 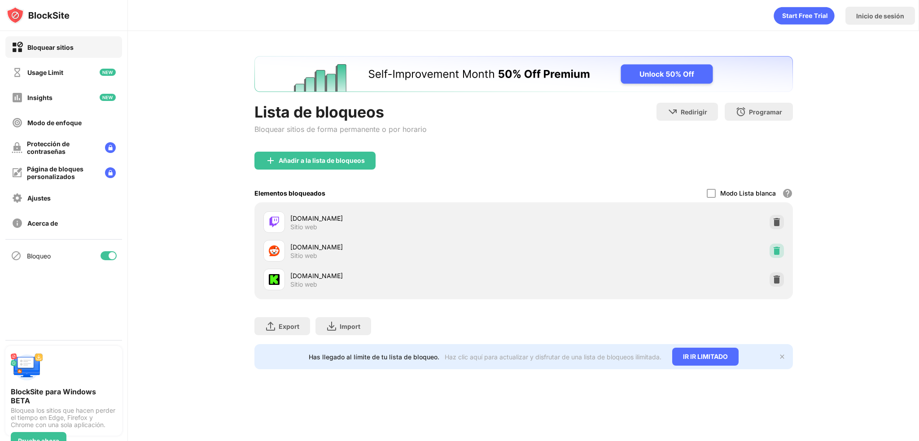 I want to click on div: Ajustes, so click(x=39, y=198).